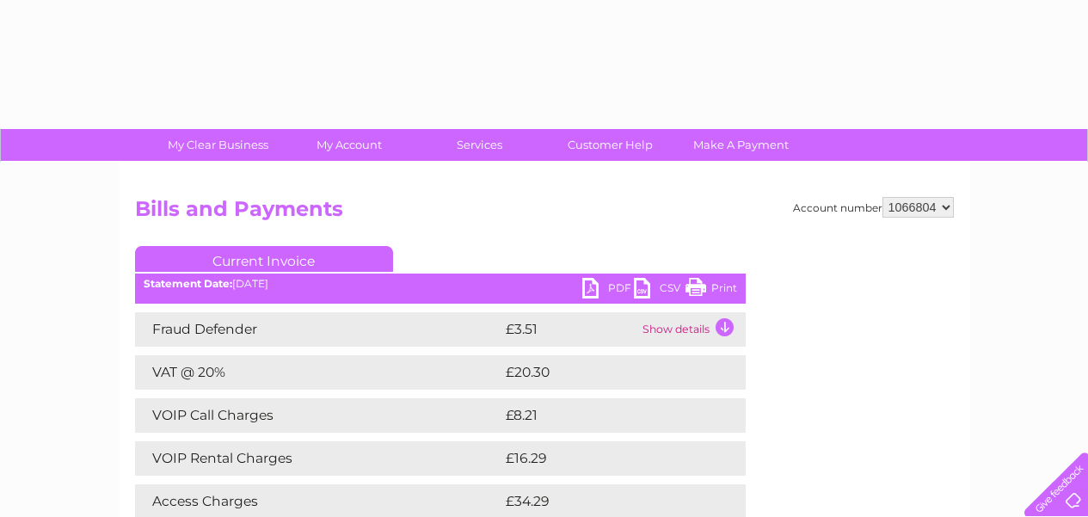  Describe the element at coordinates (218, 144) in the screenshot. I see `a: My Clear Business` at that location.